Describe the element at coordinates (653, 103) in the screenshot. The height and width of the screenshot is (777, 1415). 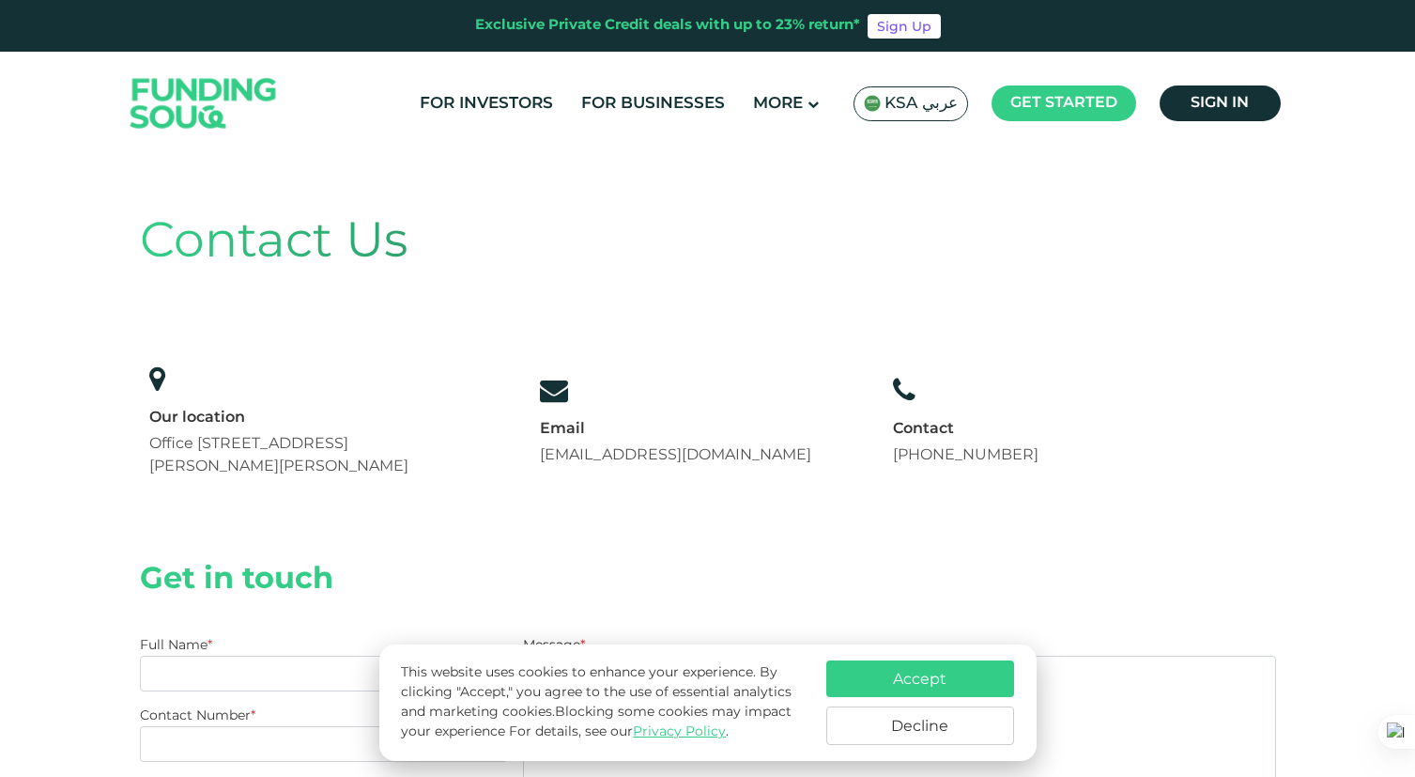
I see `a: For Businesses` at that location.